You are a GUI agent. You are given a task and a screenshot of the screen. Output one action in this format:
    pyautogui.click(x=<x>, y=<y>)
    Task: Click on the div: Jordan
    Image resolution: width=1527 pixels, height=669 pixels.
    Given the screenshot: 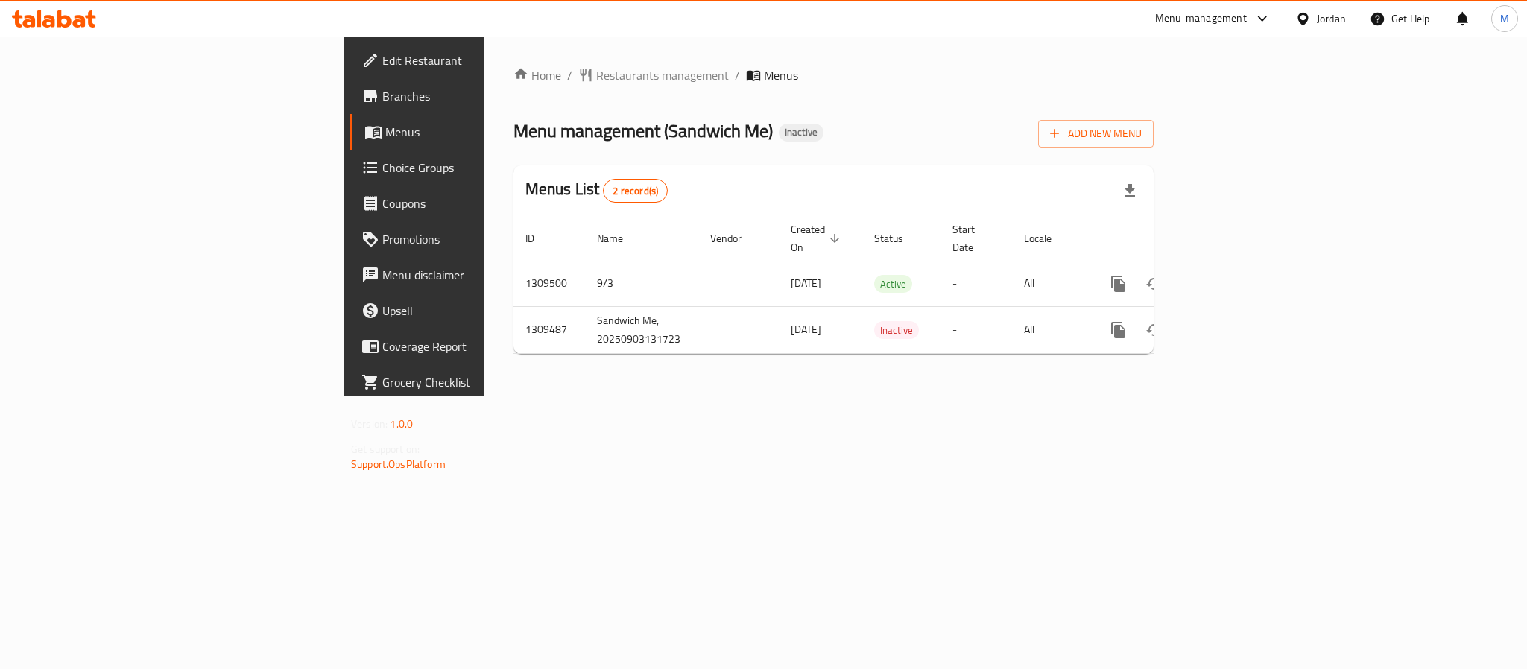 What is the action you would take?
    pyautogui.click(x=1331, y=19)
    